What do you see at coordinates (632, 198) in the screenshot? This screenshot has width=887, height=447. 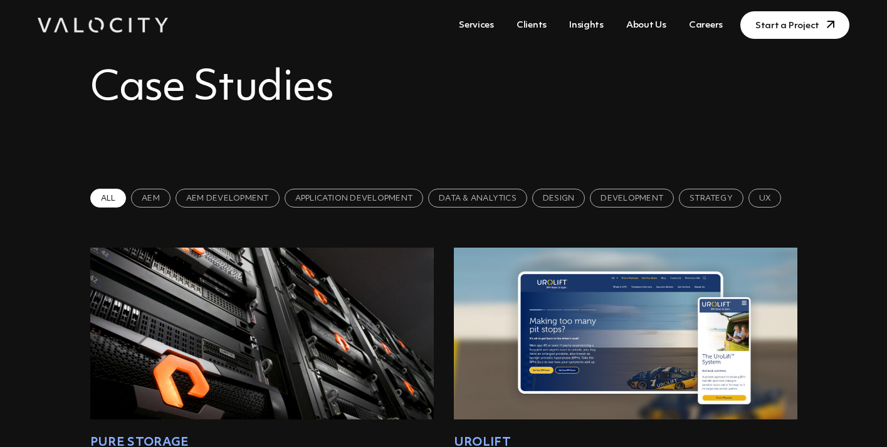 I see `span: Development` at bounding box center [632, 198].